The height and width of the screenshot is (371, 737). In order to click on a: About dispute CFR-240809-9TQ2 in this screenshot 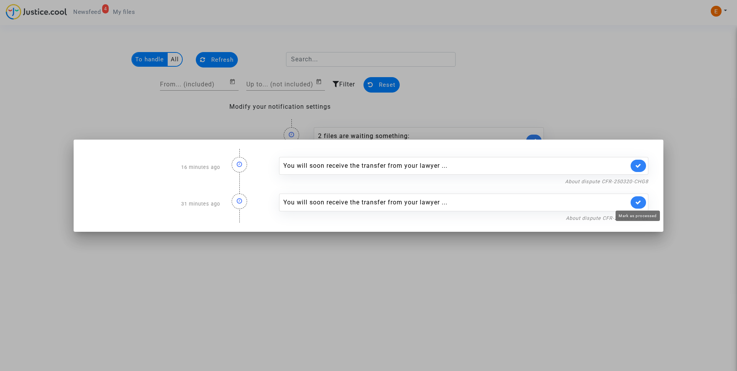, I will do `click(607, 218)`.